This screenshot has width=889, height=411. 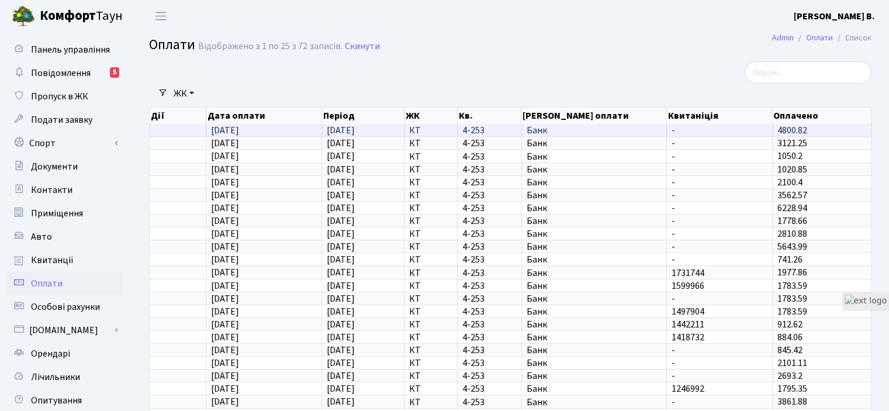 I want to click on th: Дії, so click(x=178, y=116).